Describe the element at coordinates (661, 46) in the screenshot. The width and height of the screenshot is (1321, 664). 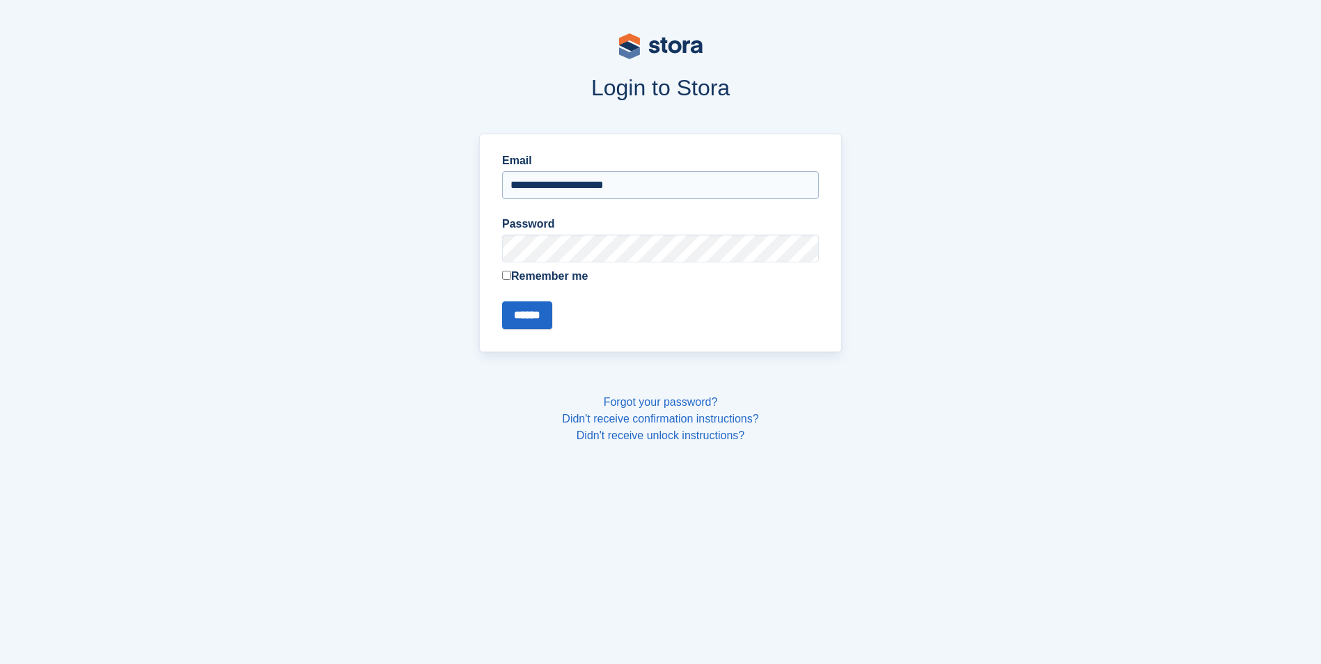
I see `img: stora-logo-53a41332b3708ae10de48c4981b4e9114cc0af31d8433b30ea865607fb682f29.svg` at that location.